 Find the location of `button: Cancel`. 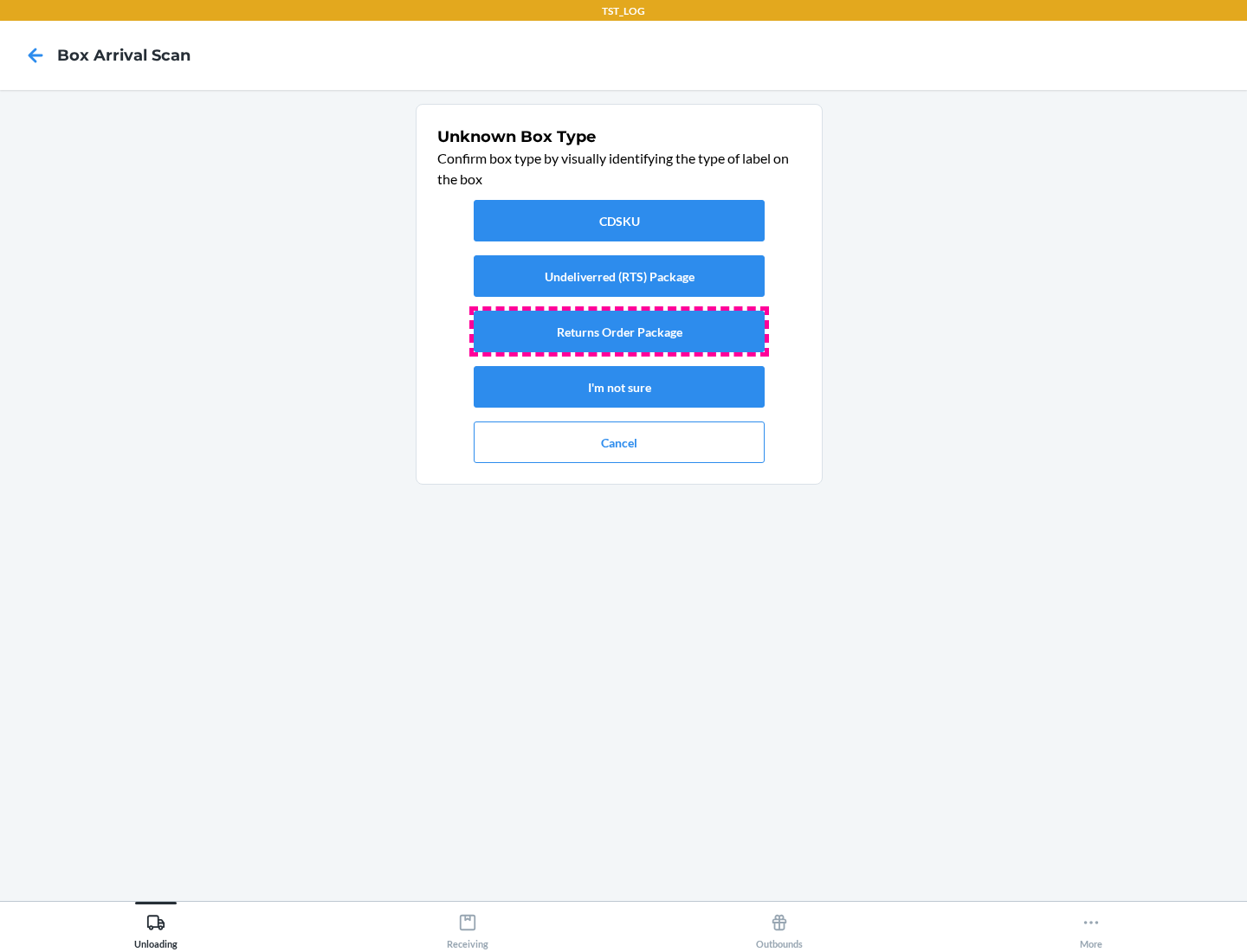

button: Cancel is located at coordinates (620, 443).